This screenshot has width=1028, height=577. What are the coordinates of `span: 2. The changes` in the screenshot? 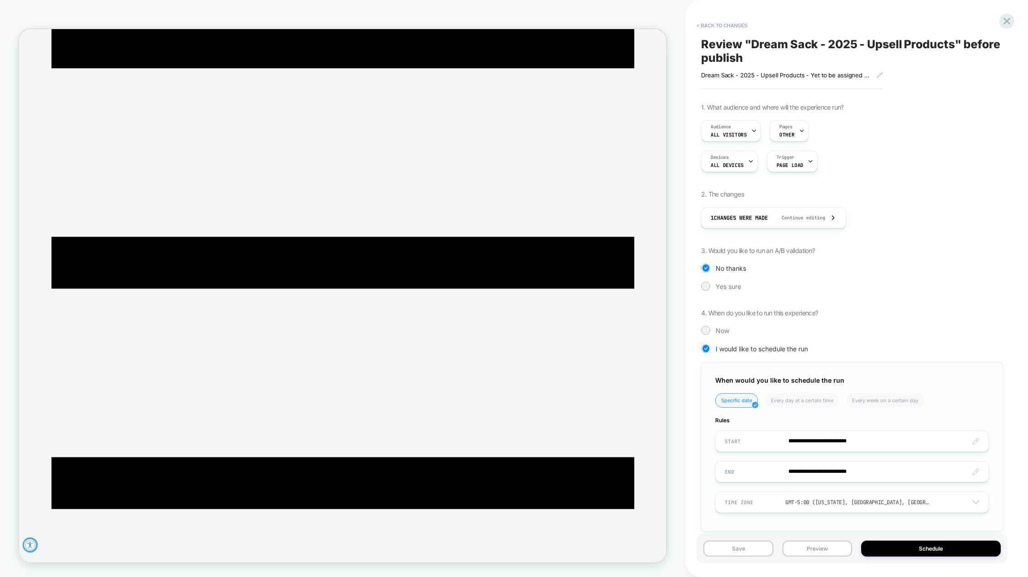 It's located at (722, 194).